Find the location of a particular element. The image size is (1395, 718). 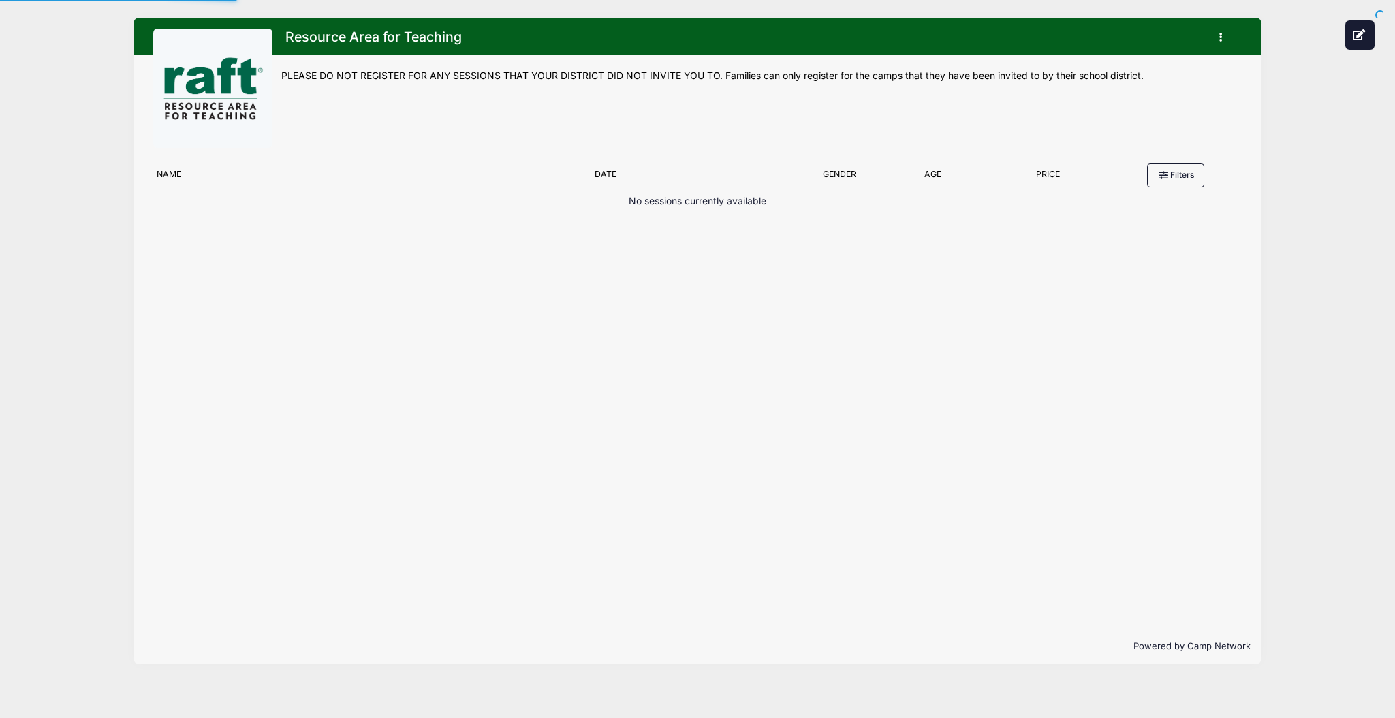

p: No sessions currently available is located at coordinates (698, 201).